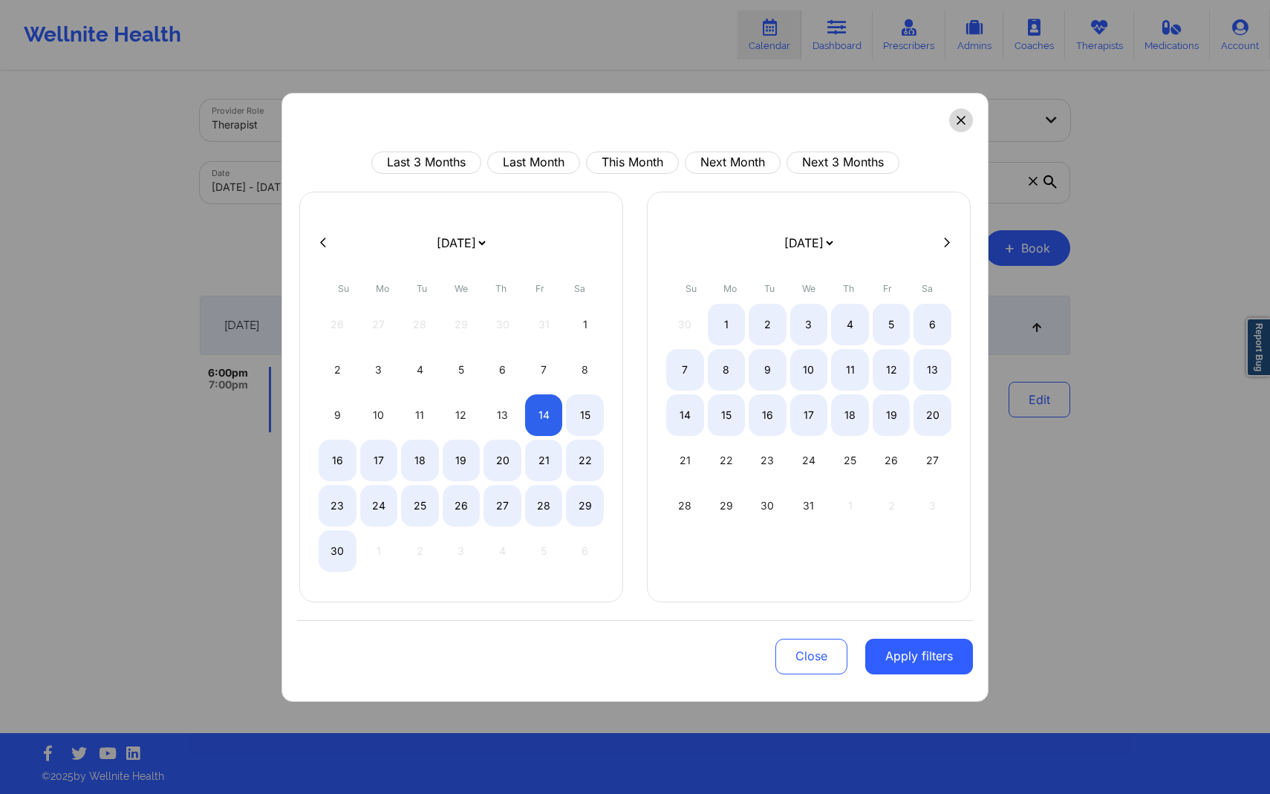 Image resolution: width=1270 pixels, height=794 pixels. Describe the element at coordinates (809, 506) in the screenshot. I see `div: Wed Dec 31 2025` at that location.